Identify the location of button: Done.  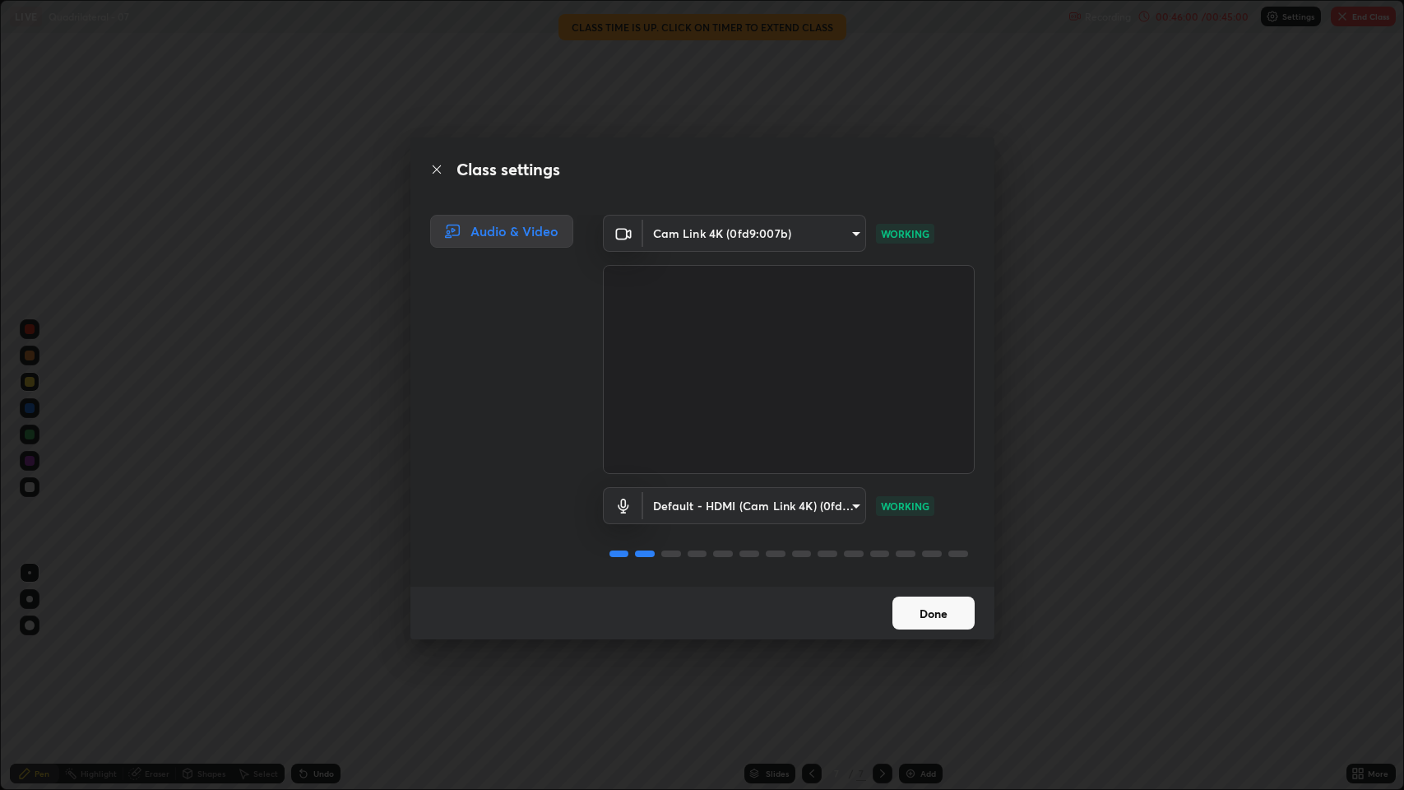
(934, 613).